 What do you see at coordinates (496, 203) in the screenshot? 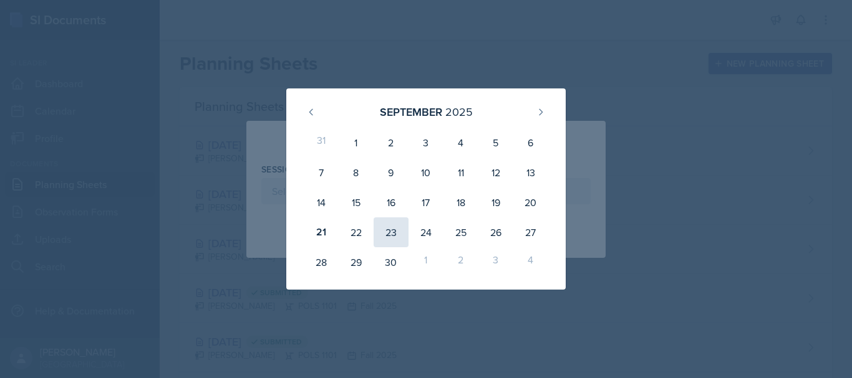
I see `div: 19` at bounding box center [496, 203].